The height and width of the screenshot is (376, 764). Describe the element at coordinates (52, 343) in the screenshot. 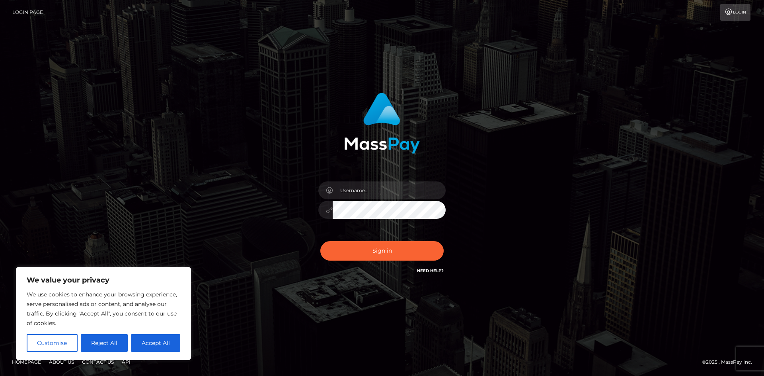

I see `button: Customise` at that location.